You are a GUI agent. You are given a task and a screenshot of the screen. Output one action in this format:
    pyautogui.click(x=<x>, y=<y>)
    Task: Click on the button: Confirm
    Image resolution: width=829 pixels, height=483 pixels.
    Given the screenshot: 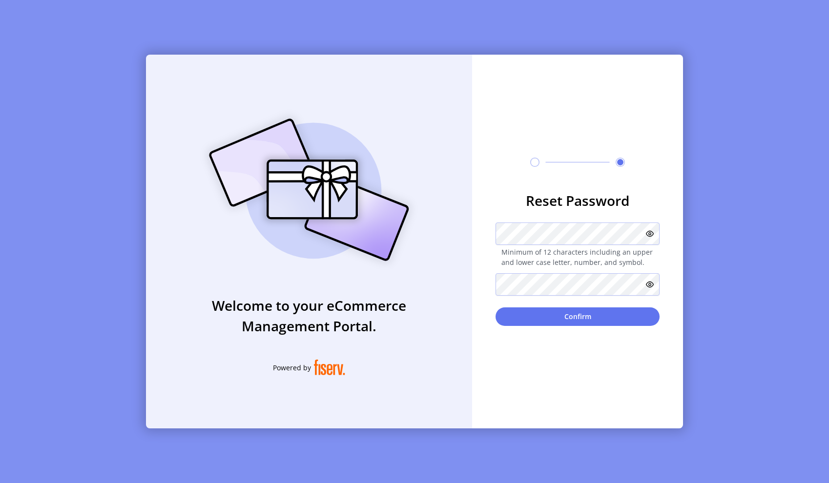 What is the action you would take?
    pyautogui.click(x=578, y=317)
    